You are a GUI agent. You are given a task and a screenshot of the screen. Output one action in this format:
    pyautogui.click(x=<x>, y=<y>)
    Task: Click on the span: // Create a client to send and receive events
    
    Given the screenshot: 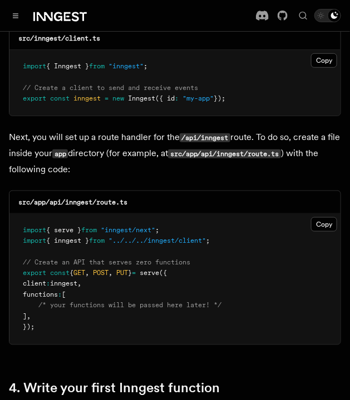 What is the action you would take?
    pyautogui.click(x=110, y=88)
    